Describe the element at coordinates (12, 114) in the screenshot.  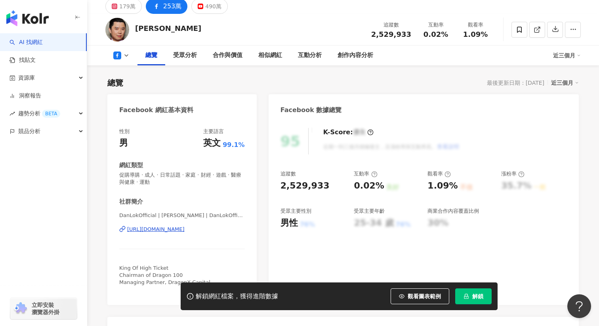
I see `span: rise` at that location.